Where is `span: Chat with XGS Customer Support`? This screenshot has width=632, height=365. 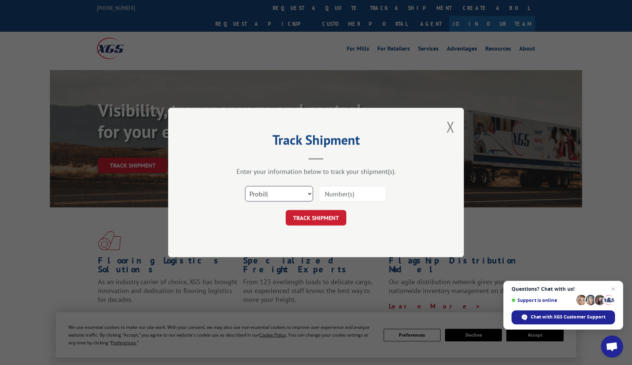
span: Chat with XGS Customer Support is located at coordinates (568, 317).